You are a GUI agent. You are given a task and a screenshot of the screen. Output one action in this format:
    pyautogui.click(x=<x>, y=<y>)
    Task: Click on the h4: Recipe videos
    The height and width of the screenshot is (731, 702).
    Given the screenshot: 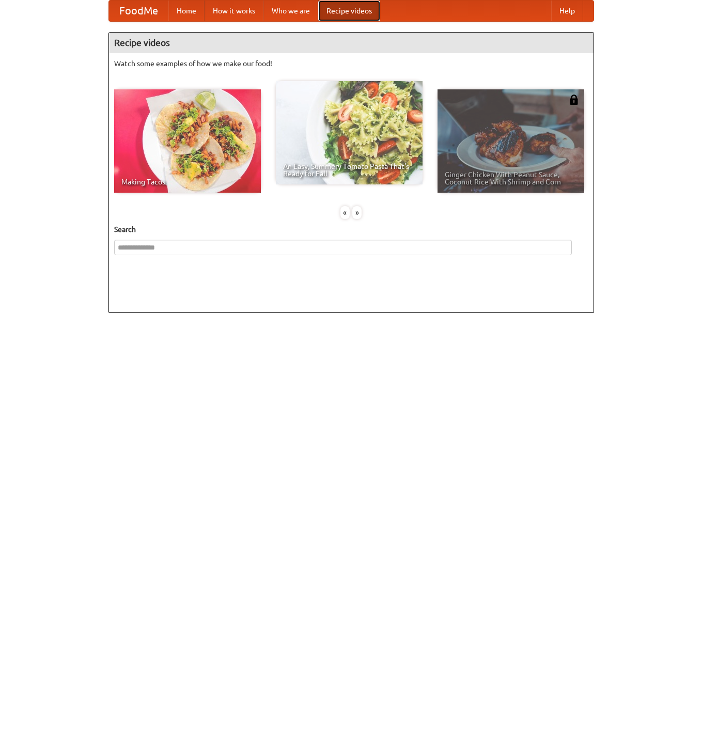 What is the action you would take?
    pyautogui.click(x=351, y=43)
    